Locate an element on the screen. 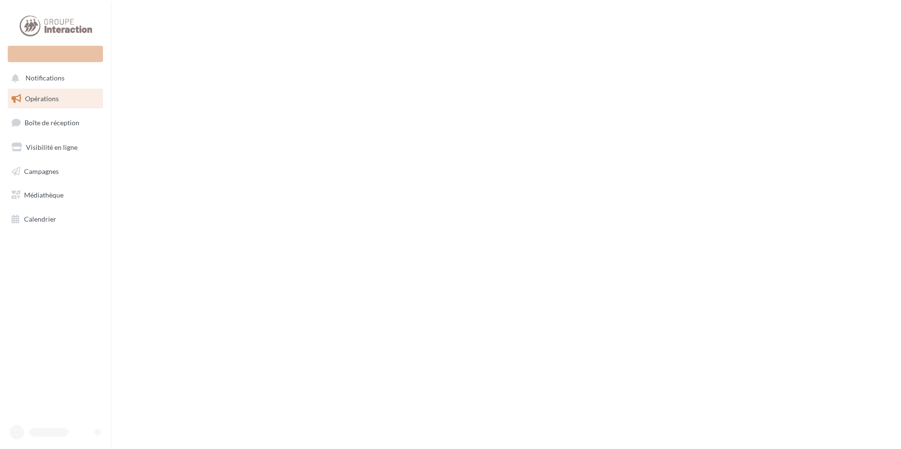 This screenshot has width=901, height=449. a: Opérations is located at coordinates (55, 99).